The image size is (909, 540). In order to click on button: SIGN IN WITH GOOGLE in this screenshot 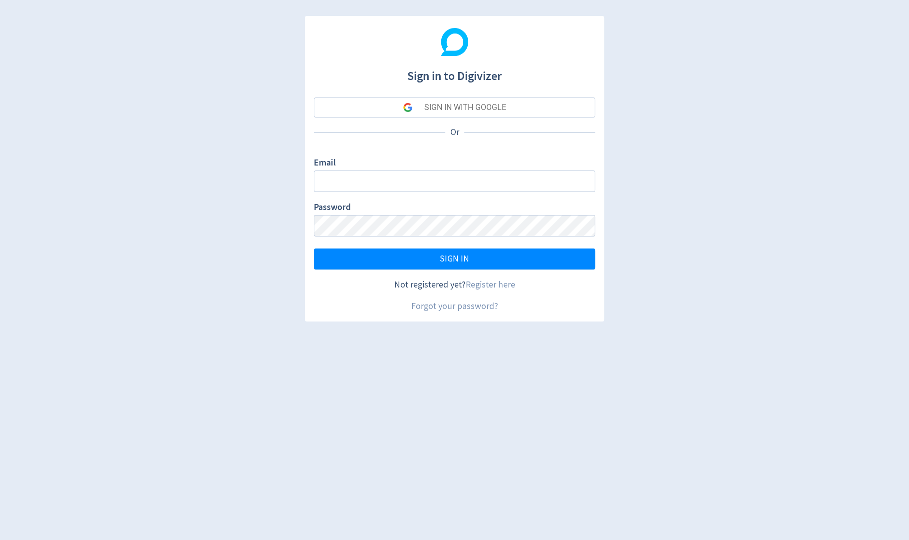, I will do `click(454, 107)`.